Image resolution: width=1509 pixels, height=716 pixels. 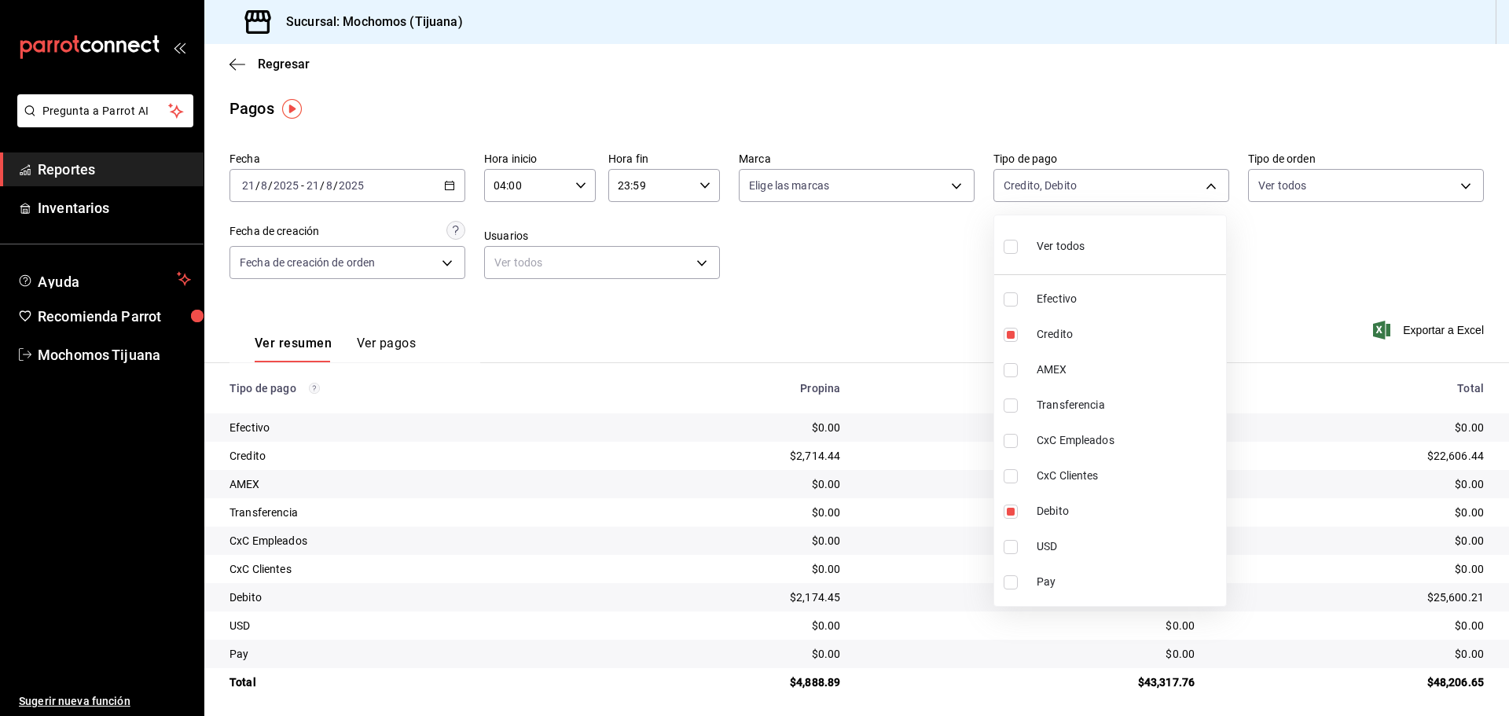 What do you see at coordinates (1128, 546) in the screenshot?
I see `span: USD` at bounding box center [1128, 546].